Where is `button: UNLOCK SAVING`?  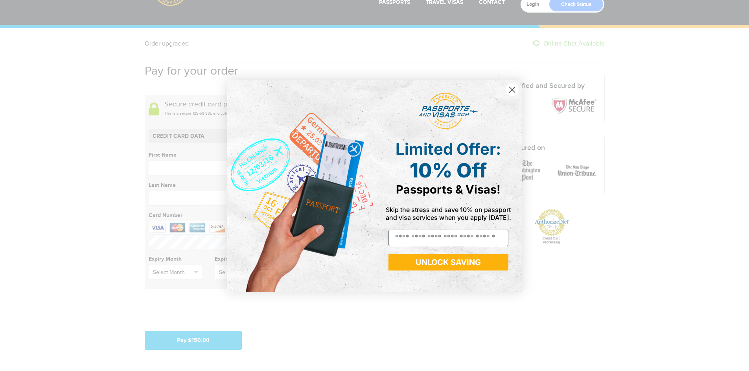 button: UNLOCK SAVING is located at coordinates (448, 262).